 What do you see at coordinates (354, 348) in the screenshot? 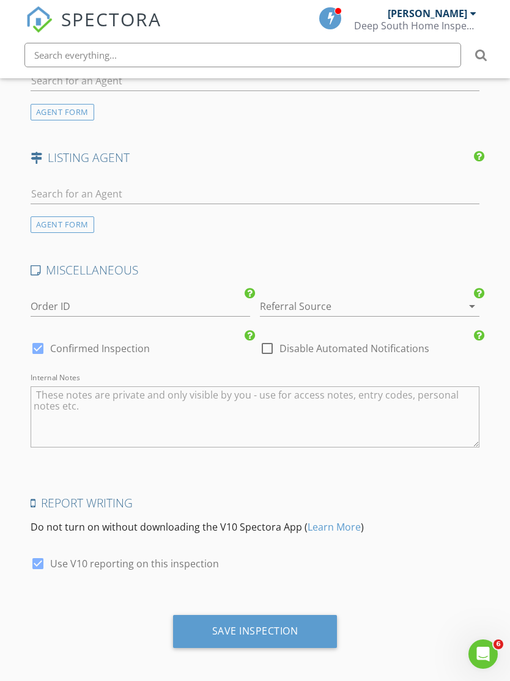
I see `label: Disable Automated Notifications` at bounding box center [354, 348].